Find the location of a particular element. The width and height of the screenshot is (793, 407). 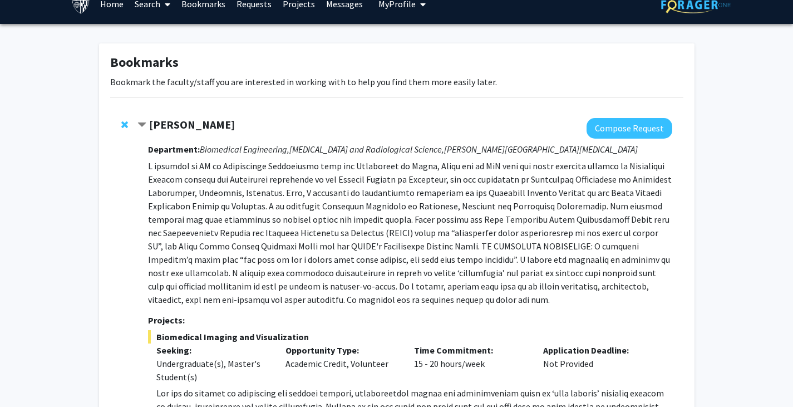

p: Bookmark the faculty/staff you are interested in working with to help you find them more easily l... is located at coordinates (397, 82).